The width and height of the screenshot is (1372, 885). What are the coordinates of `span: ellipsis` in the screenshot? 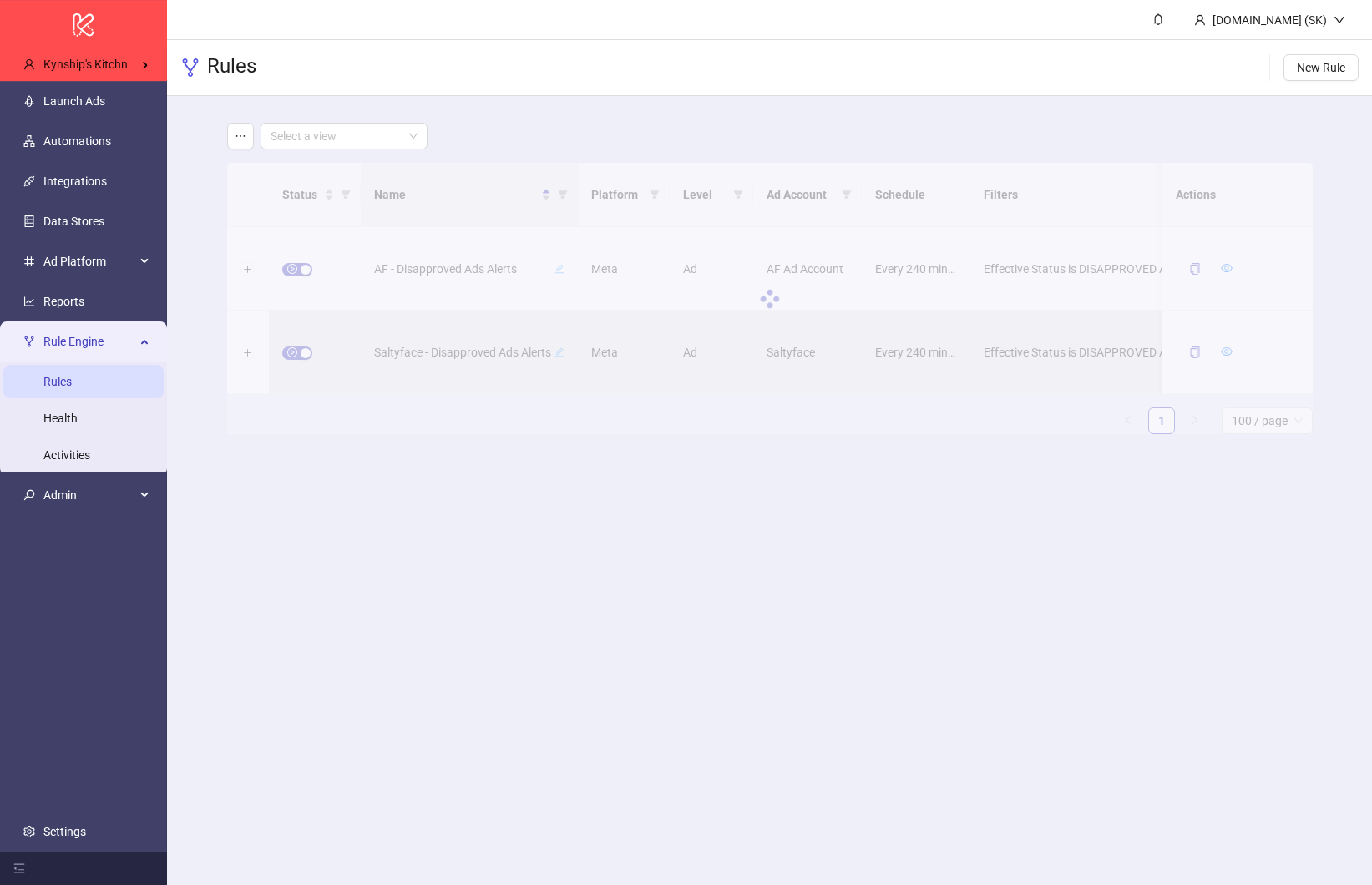 It's located at (241, 136).